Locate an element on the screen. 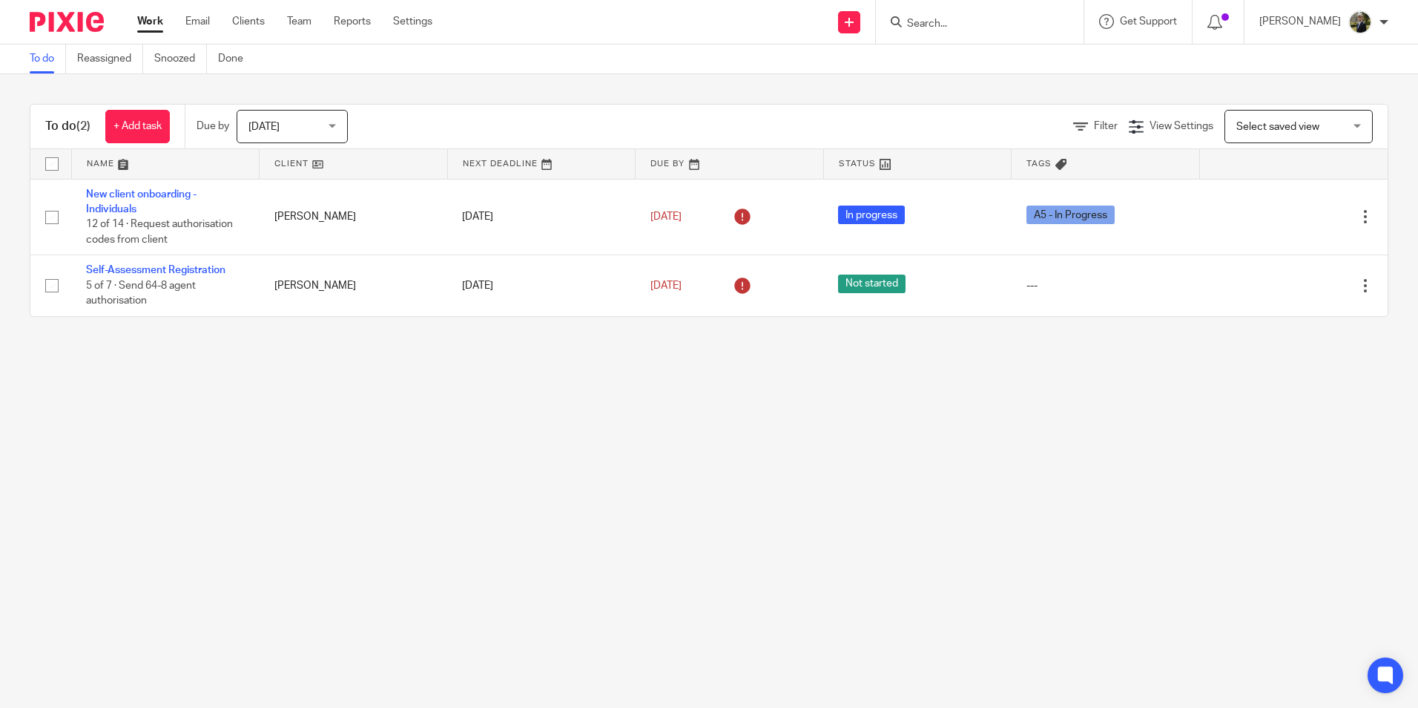 This screenshot has height=708, width=1418. a: Snoozed is located at coordinates (180, 59).